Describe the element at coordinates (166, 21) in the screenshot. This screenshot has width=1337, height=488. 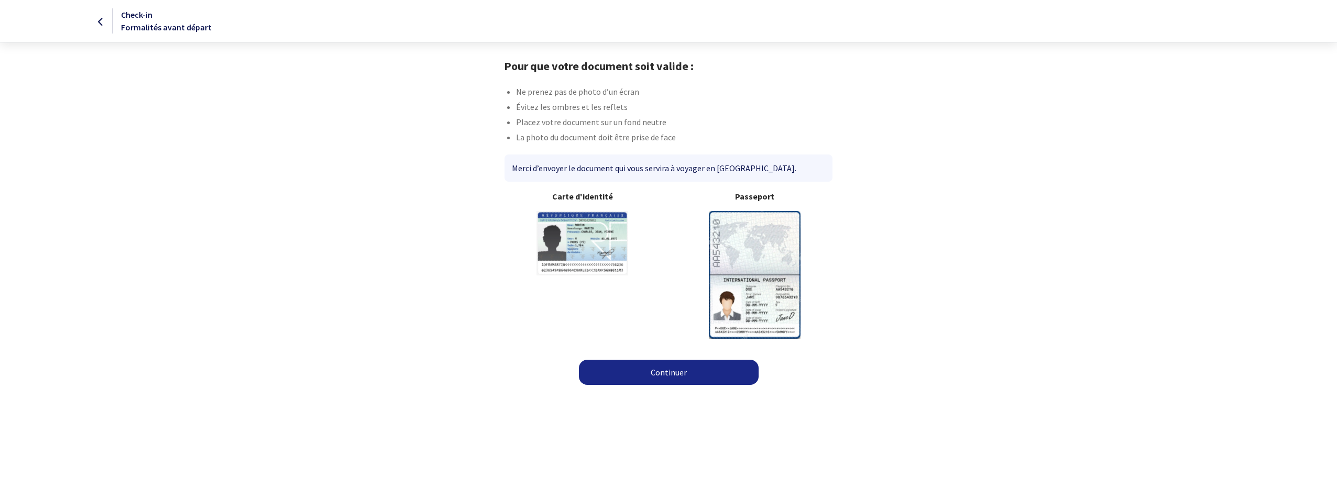
I see `span: Check-in Formalités avant départ` at that location.